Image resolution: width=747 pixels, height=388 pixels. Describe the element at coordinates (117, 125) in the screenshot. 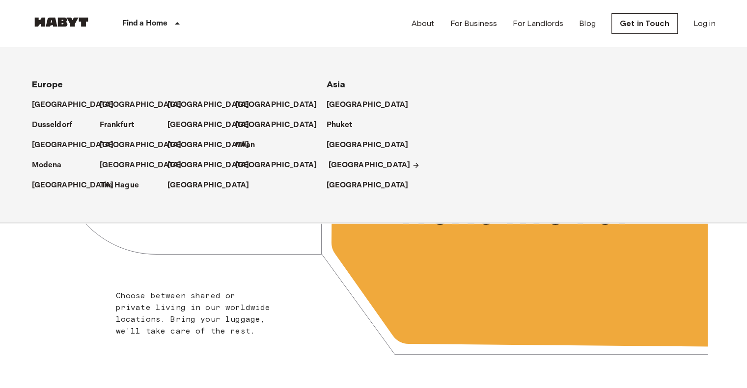

I see `p: Frankfurt` at that location.